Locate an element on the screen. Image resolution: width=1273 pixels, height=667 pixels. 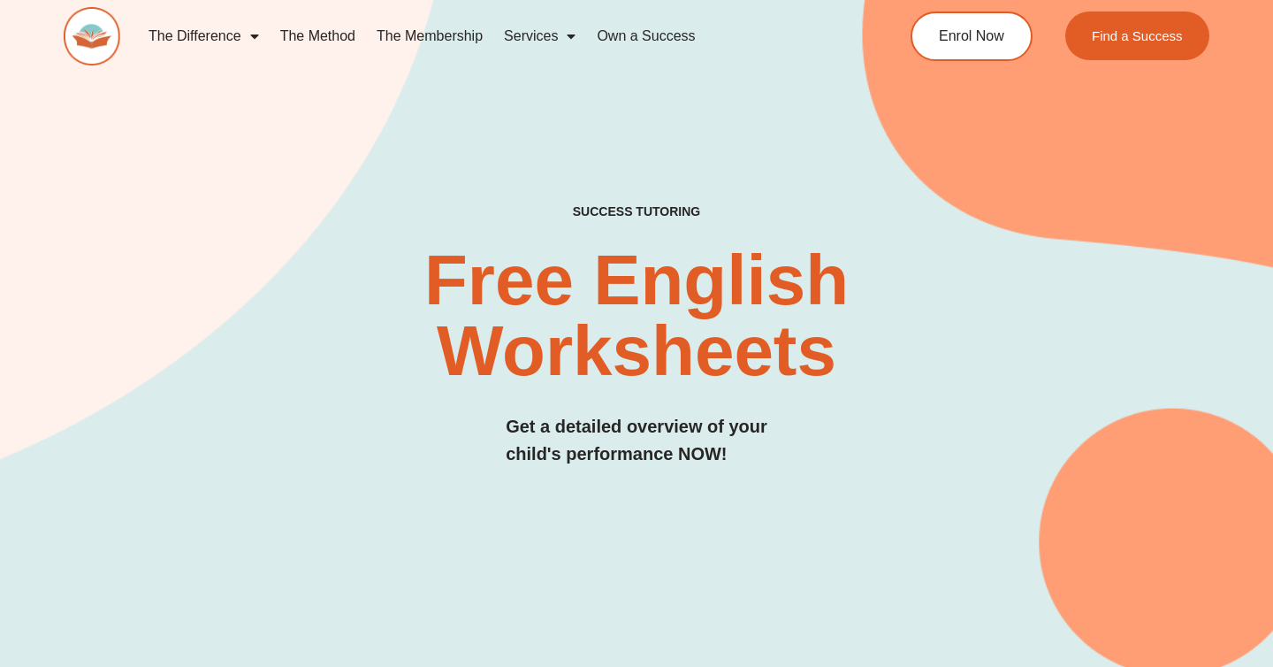
h3: Get a detailed overview of your child's performance NOW! is located at coordinates (636, 440).